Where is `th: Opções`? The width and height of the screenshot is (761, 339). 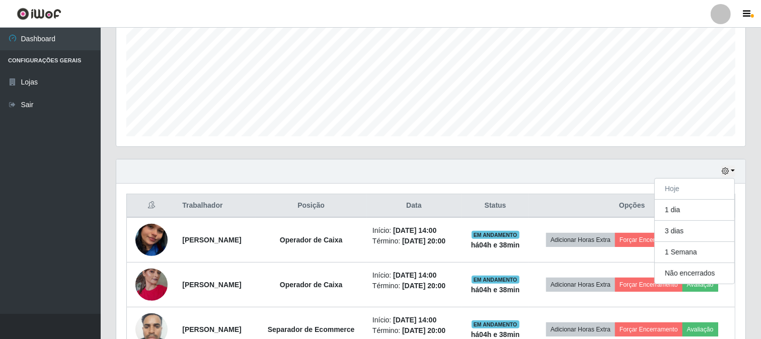 th: Opções is located at coordinates (631, 206).